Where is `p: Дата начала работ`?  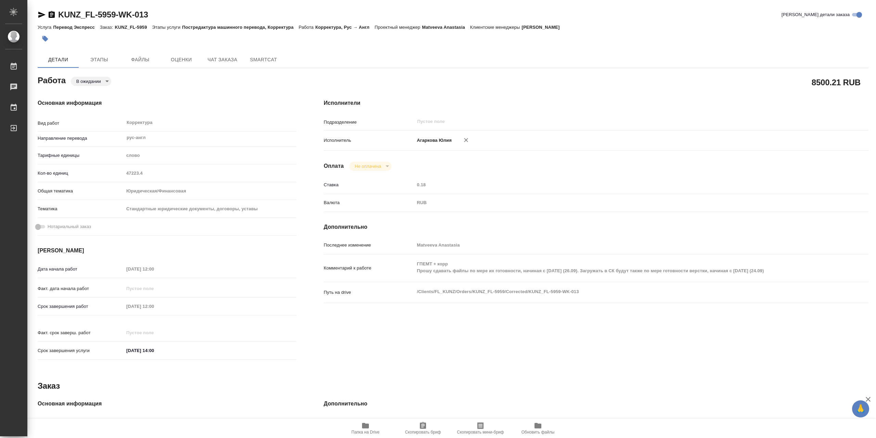
p: Дата начала работ is located at coordinates (81, 269).